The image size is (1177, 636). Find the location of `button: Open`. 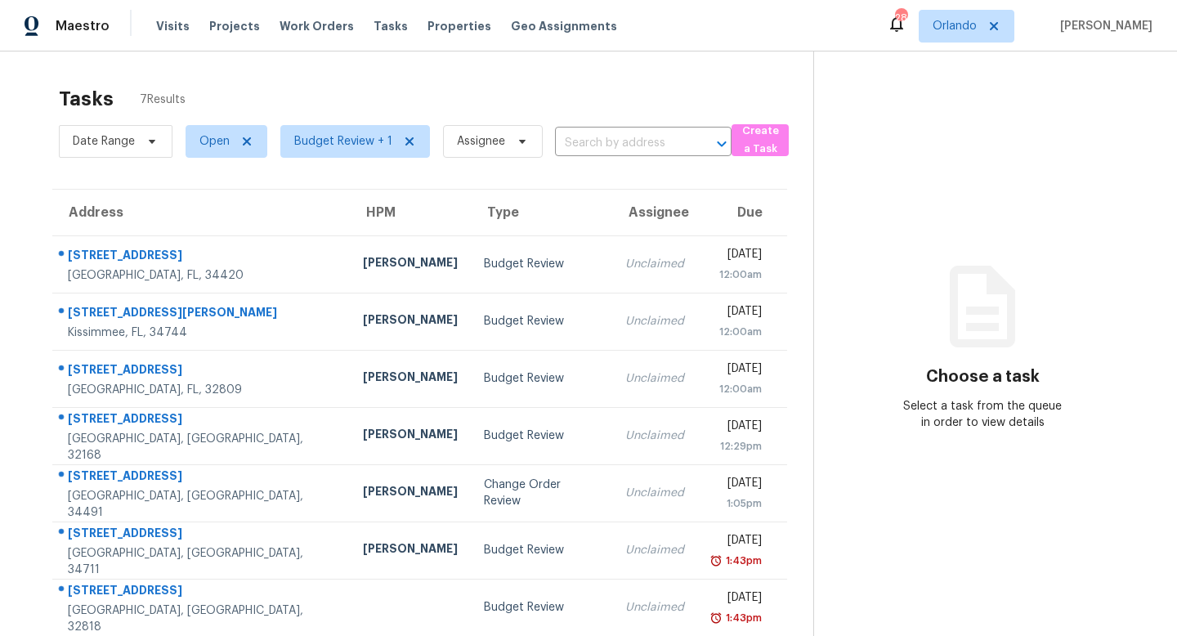

button: Open is located at coordinates (722, 144).